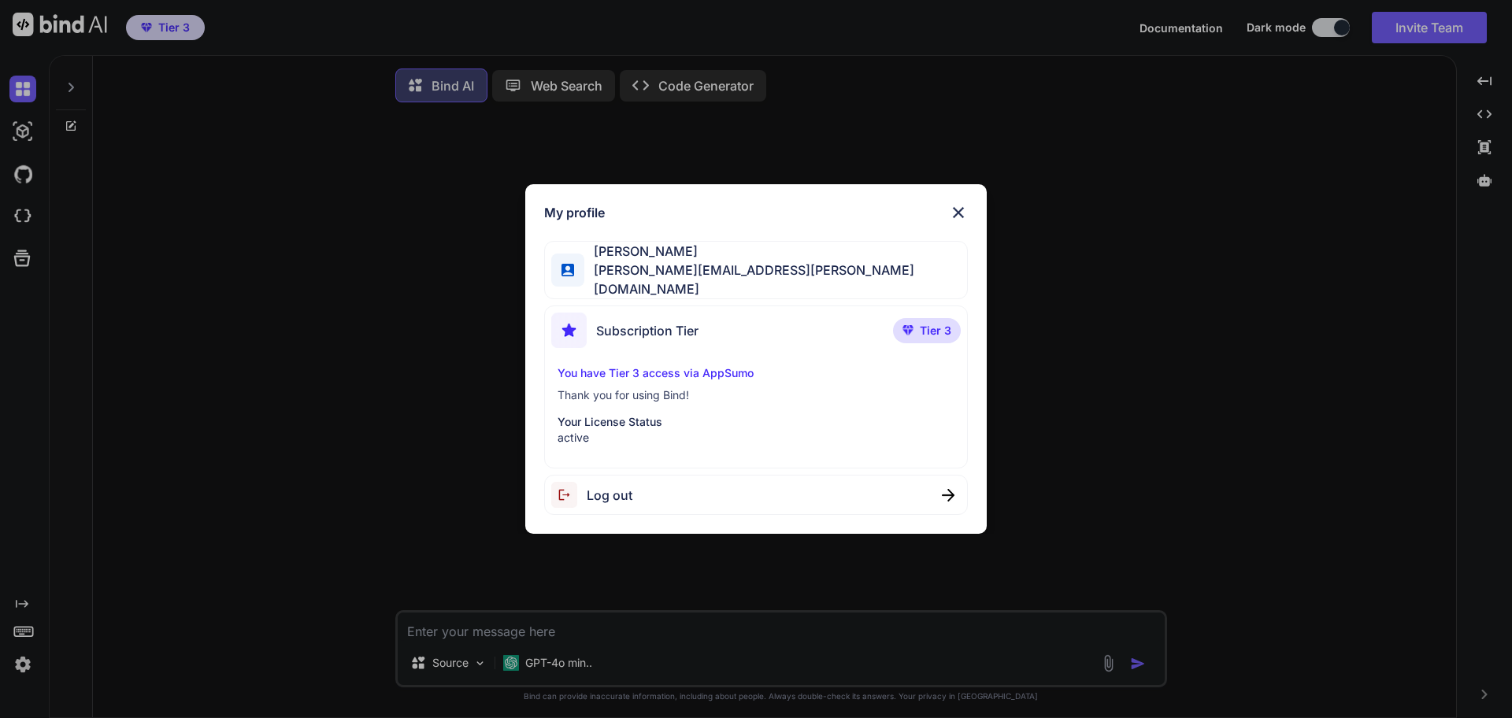  Describe the element at coordinates (569, 495) in the screenshot. I see `img: logout` at that location.